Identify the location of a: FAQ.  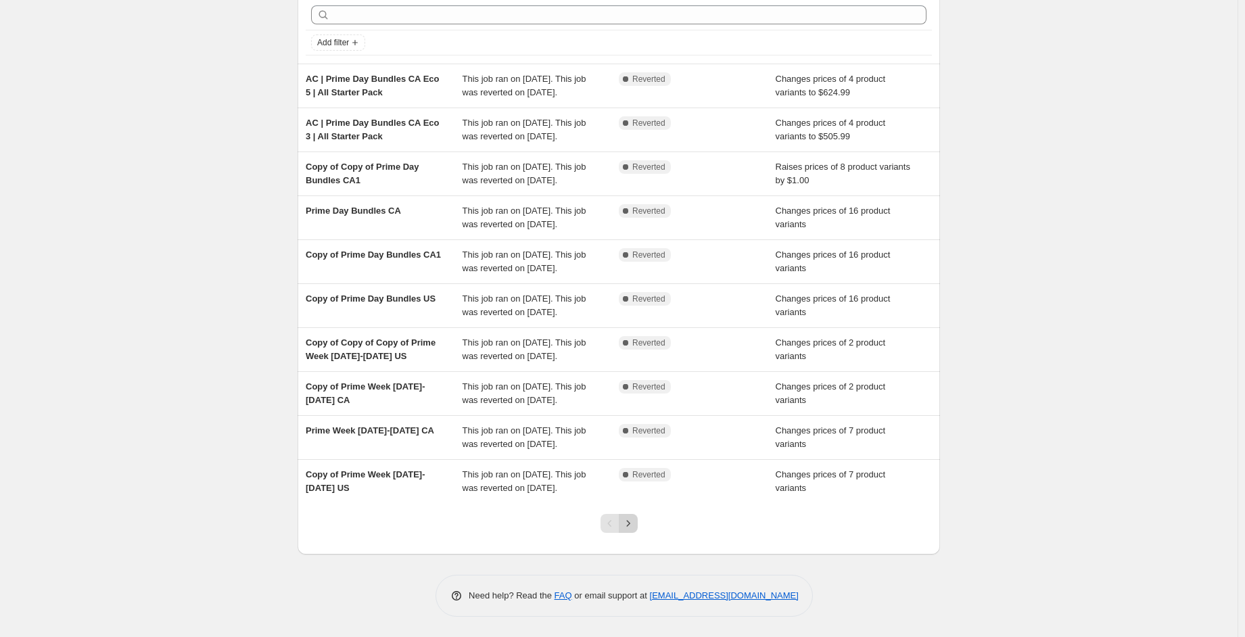
(563, 595).